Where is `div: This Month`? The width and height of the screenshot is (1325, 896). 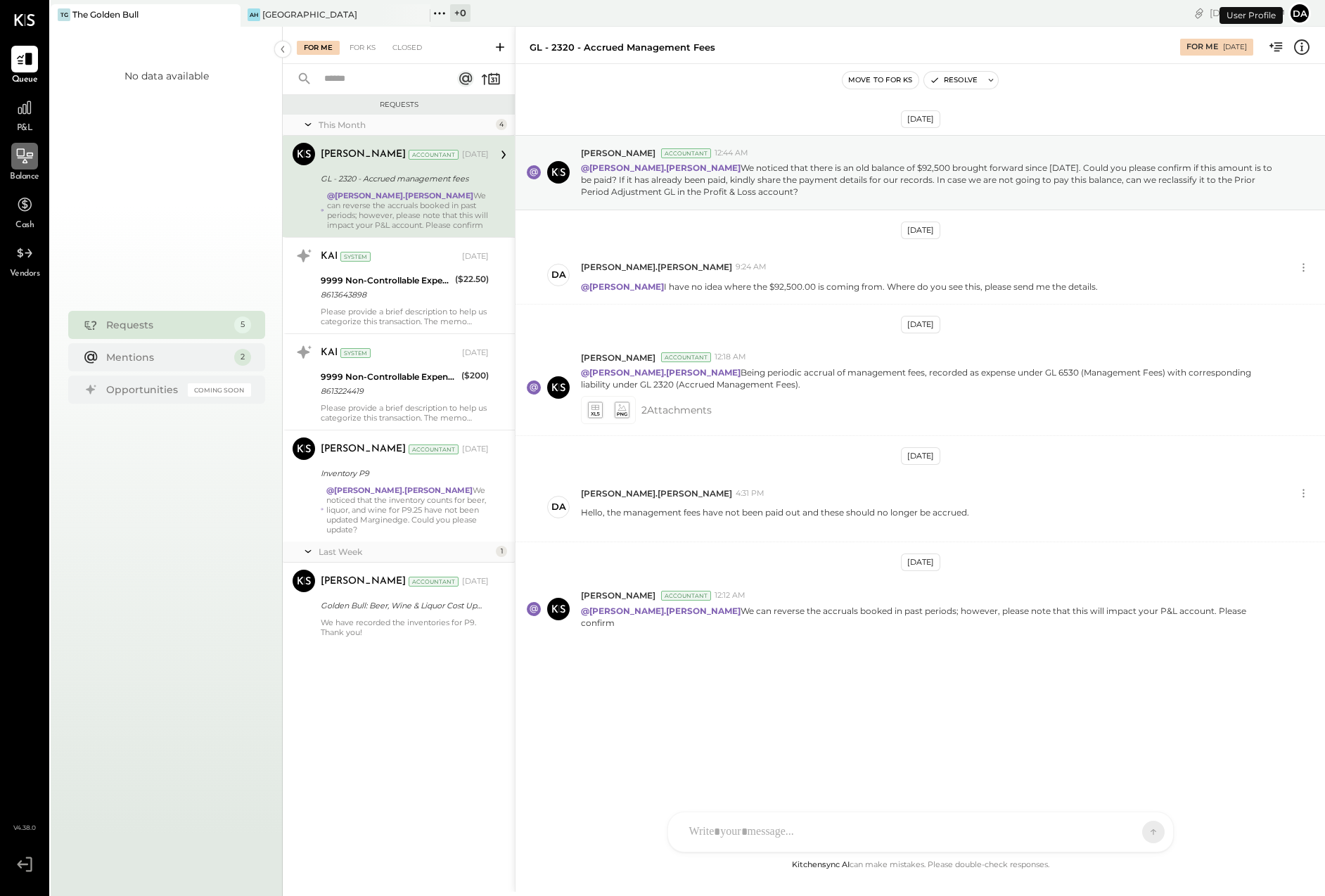
div: This Month is located at coordinates (405, 124).